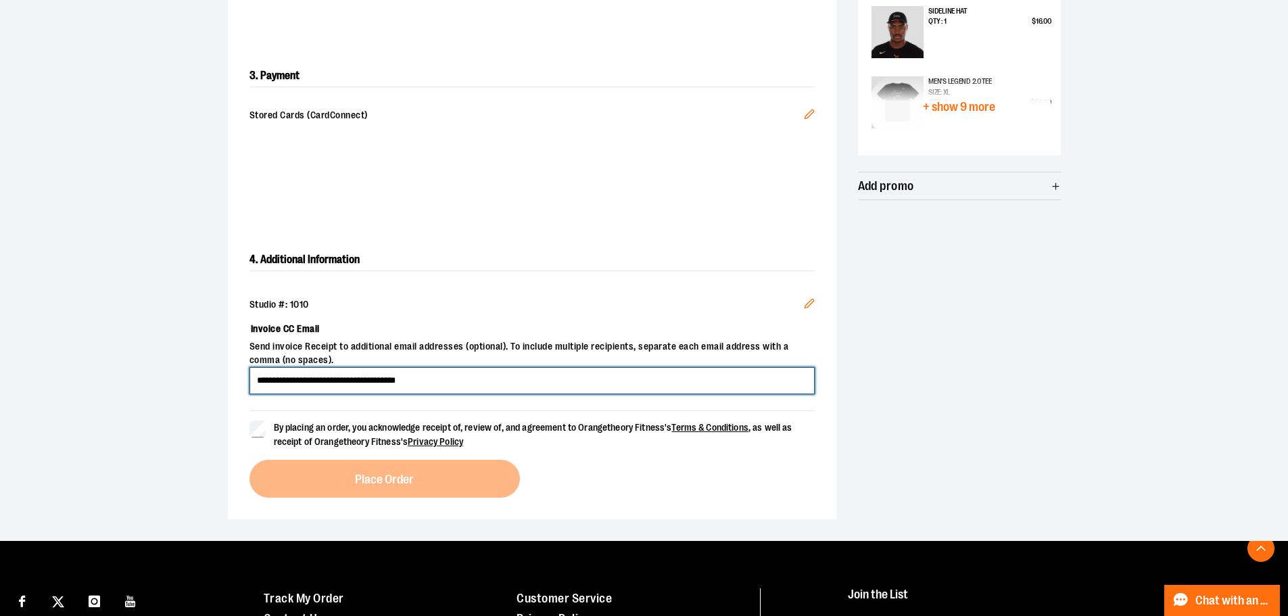  I want to click on a: Visit our Instagram page, so click(94, 600).